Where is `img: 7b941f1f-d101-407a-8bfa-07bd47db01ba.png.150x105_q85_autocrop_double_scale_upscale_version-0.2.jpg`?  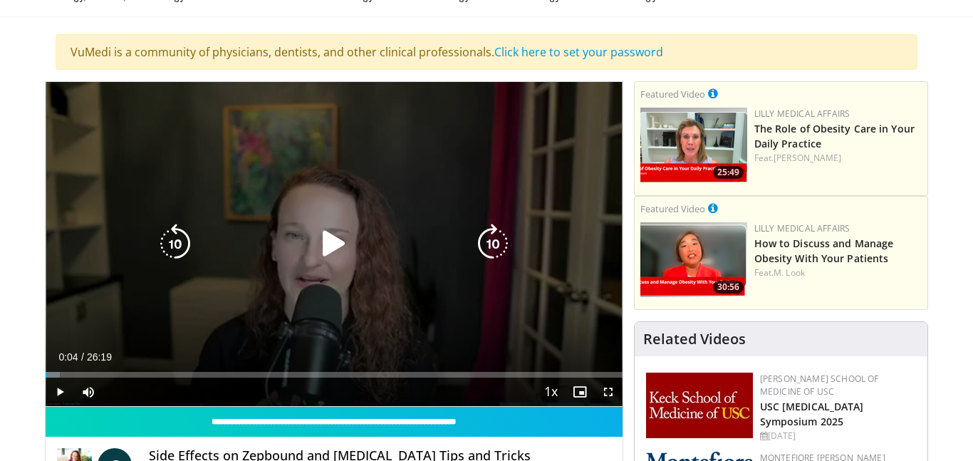
img: 7b941f1f-d101-407a-8bfa-07bd47db01ba.png.150x105_q85_autocrop_double_scale_upscale_version-0.2.jpg is located at coordinates (699, 405).